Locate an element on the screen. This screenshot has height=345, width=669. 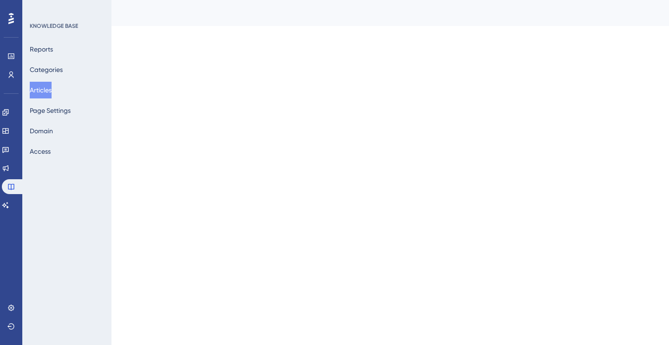
button: Reports is located at coordinates (41, 49).